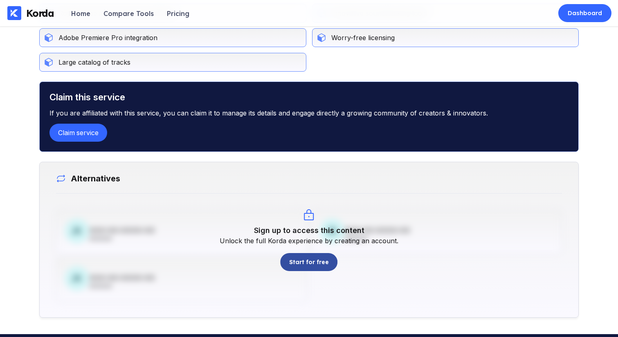  I want to click on div: Pricing, so click(178, 14).